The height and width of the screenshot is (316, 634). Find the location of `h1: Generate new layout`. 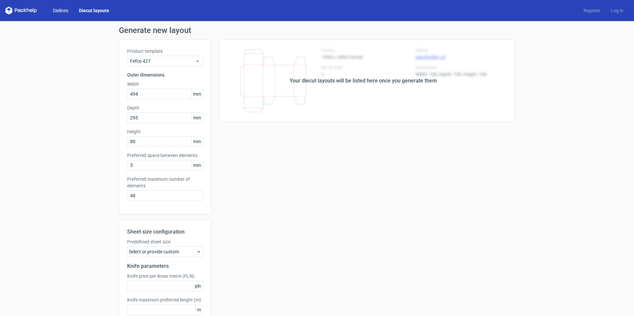

h1: Generate new layout is located at coordinates (317, 30).